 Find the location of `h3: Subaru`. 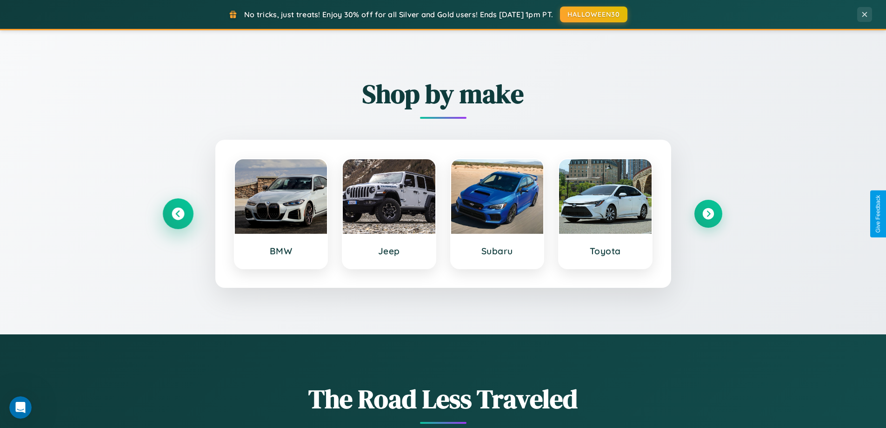

h3: Subaru is located at coordinates (497, 251).